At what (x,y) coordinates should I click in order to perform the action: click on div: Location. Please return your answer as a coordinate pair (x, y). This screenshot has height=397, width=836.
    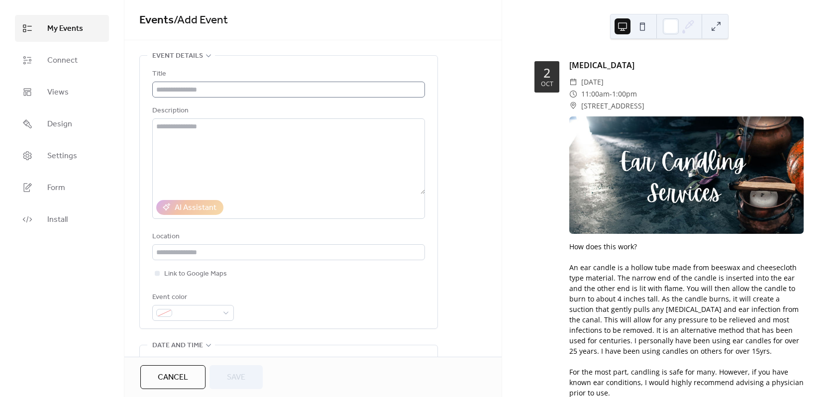
    Looking at the image, I should click on (287, 237).